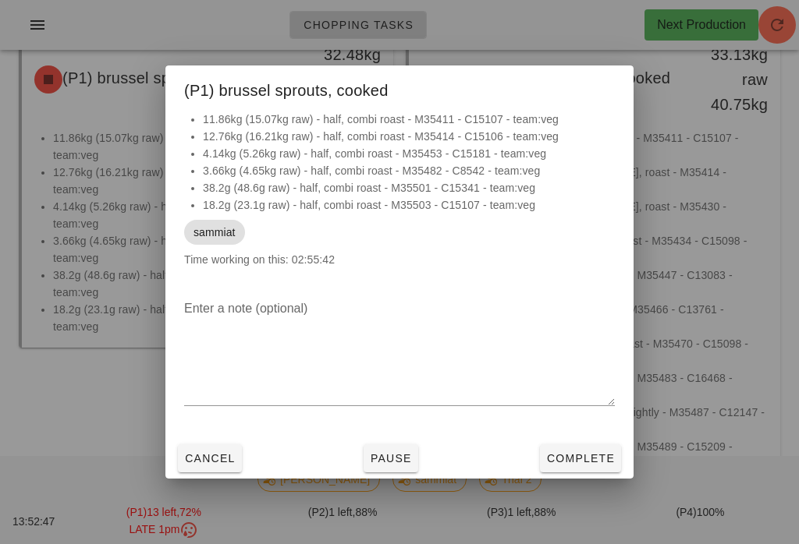 This screenshot has height=544, width=799. Describe the element at coordinates (409, 171) in the screenshot. I see `li: 3.66kg (4.65kg raw) - half, combi roast - M35482 - C8542 - team:veg` at that location.